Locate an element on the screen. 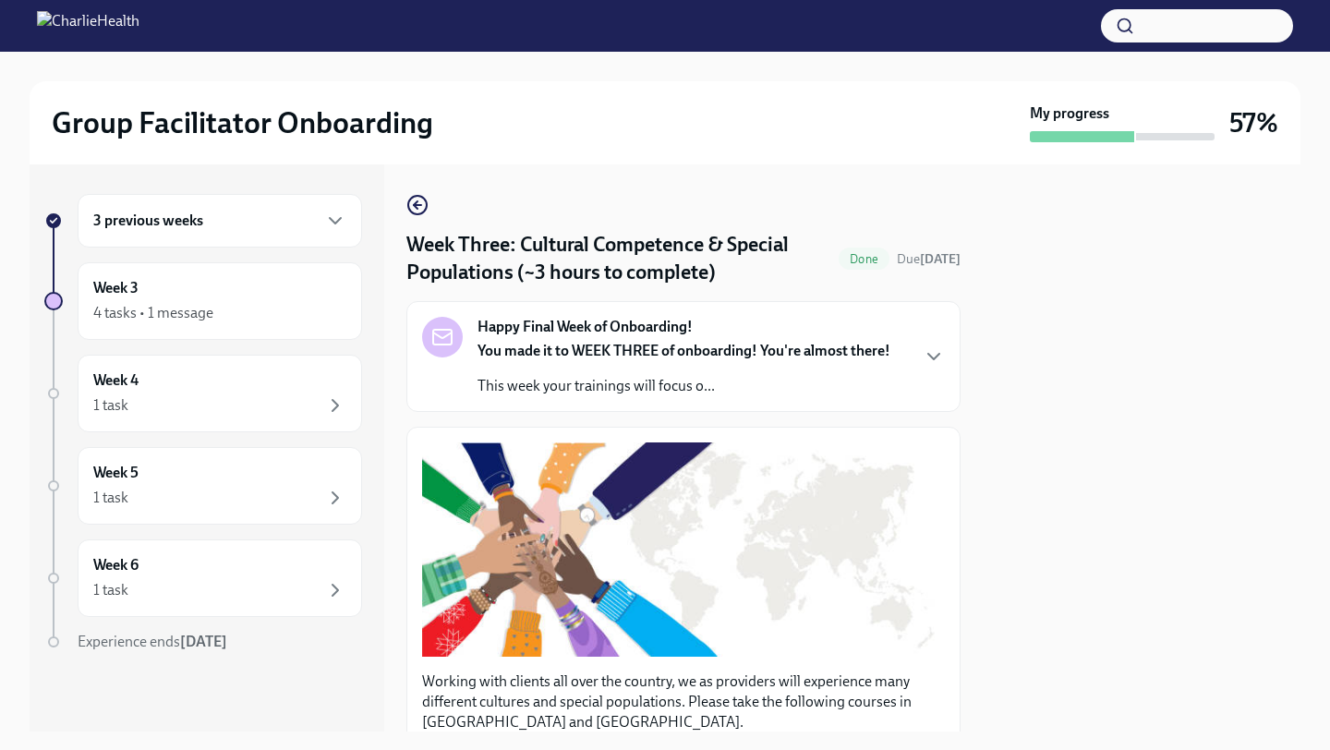 The height and width of the screenshot is (750, 1330). span: Done is located at coordinates (863, 259).